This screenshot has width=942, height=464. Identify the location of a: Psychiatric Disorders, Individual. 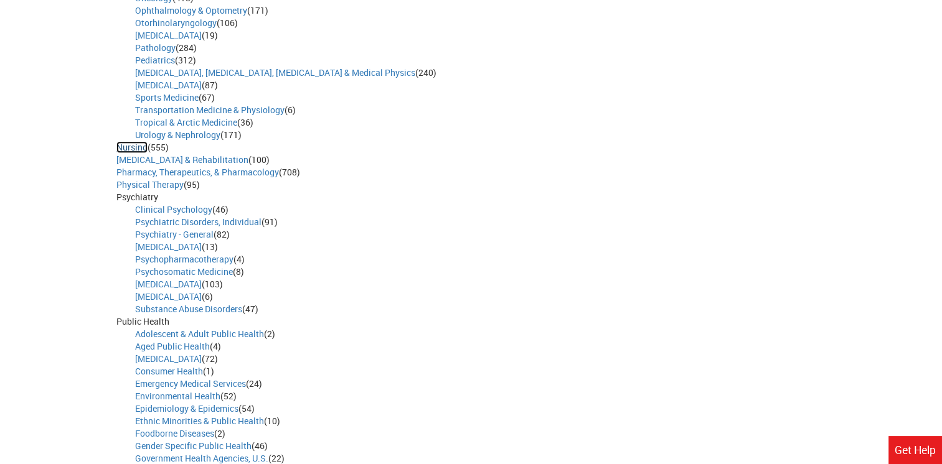
(198, 222).